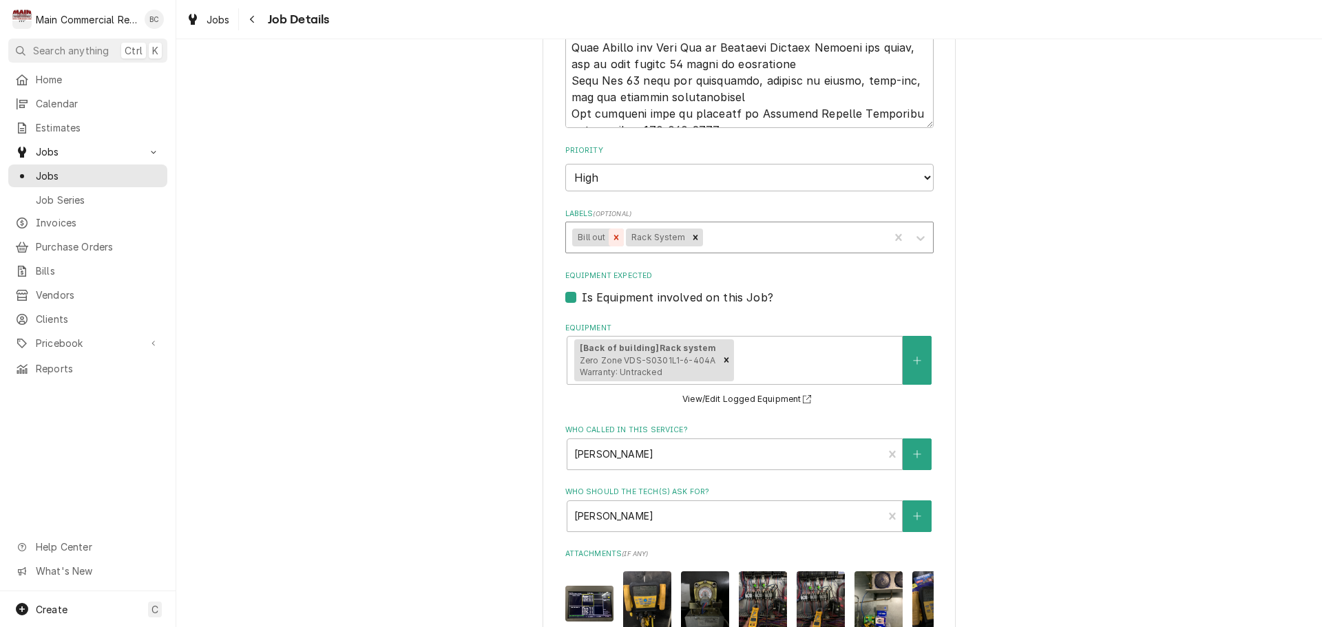 The image size is (1322, 627). What do you see at coordinates (86, 19) in the screenshot?
I see `div: Main Commercial Refrigeration Service` at bounding box center [86, 19].